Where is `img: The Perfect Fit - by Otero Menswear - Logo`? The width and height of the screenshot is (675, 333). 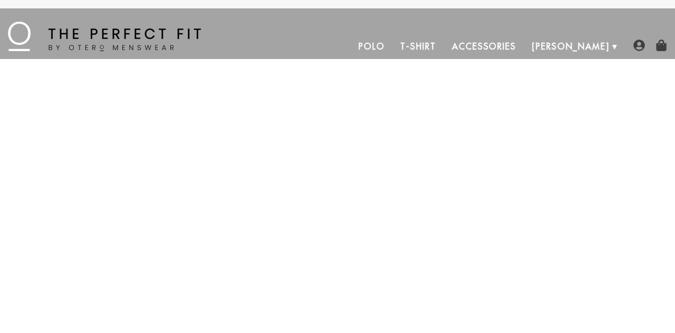
img: The Perfect Fit - by Otero Menswear - Logo is located at coordinates (104, 36).